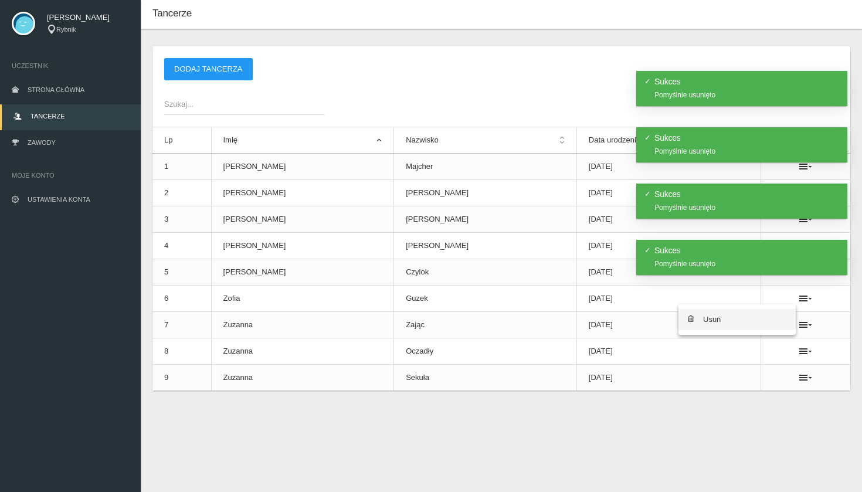 The height and width of the screenshot is (492, 862). Describe the element at coordinates (669, 140) in the screenshot. I see `th: Data urodzenia` at that location.